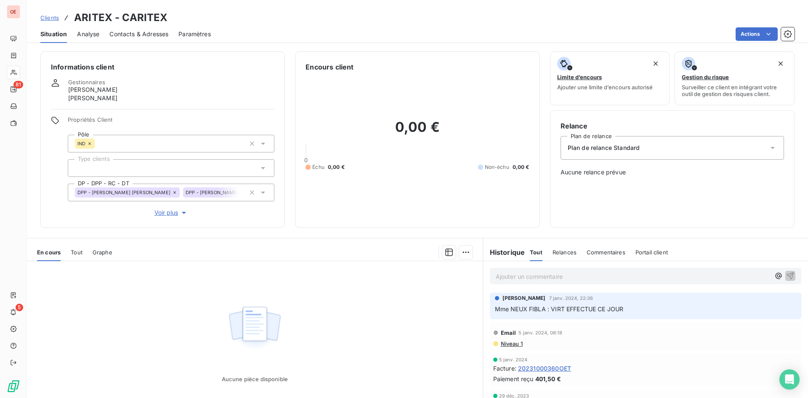  I want to click on span: Commentaires, so click(606, 252).